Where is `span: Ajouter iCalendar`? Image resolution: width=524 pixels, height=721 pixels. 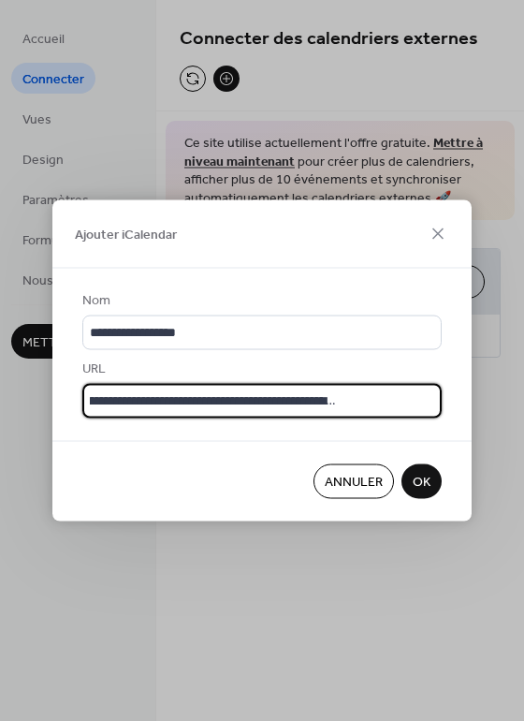
span: Ajouter iCalendar is located at coordinates (125, 235).